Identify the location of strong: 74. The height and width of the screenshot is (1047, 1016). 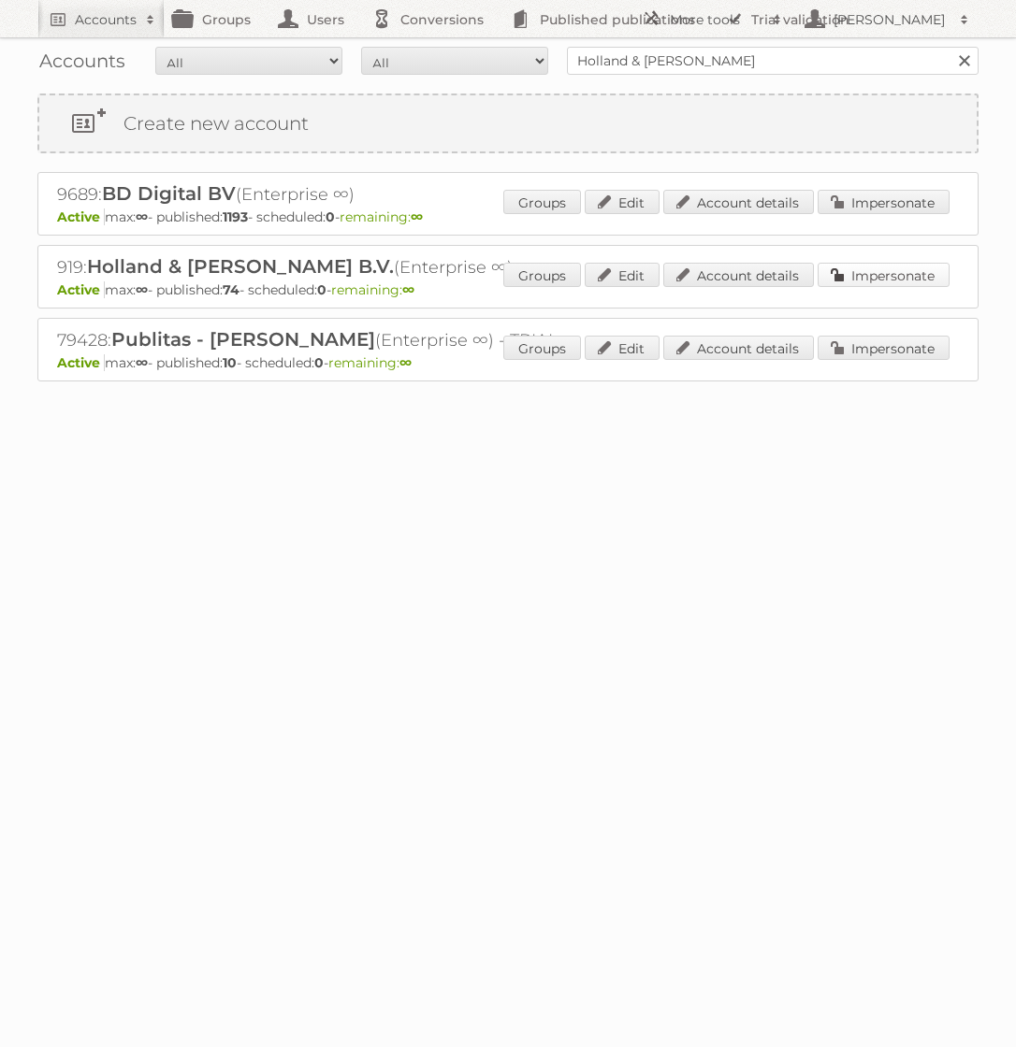
(231, 290).